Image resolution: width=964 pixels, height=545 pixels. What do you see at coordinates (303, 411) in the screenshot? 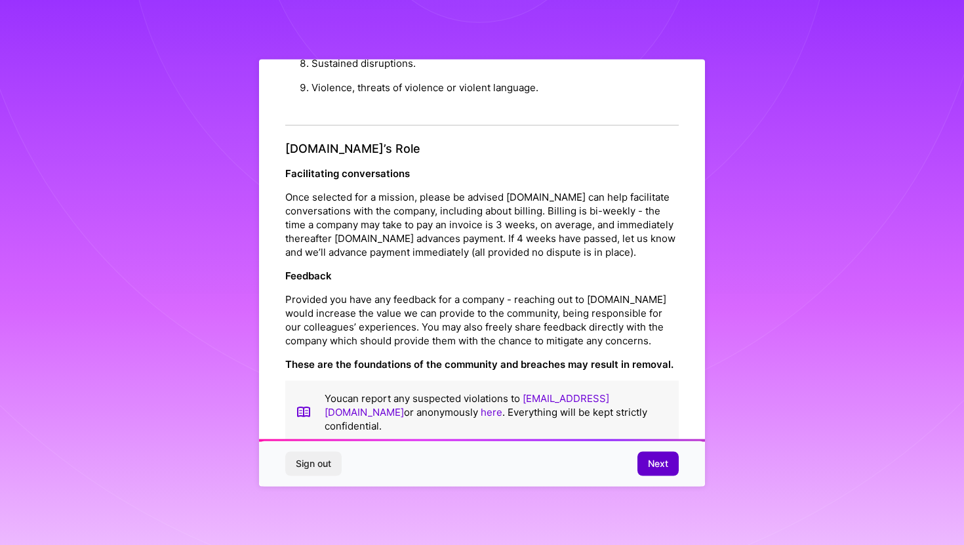
I see `img: book icon` at bounding box center [303, 411].